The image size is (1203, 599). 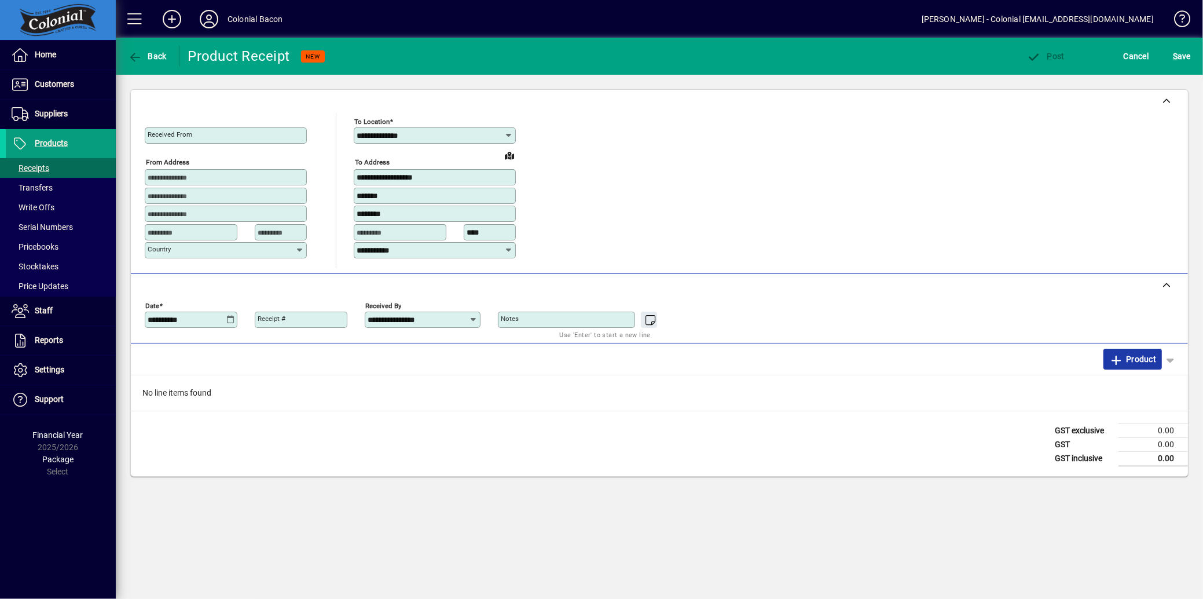 What do you see at coordinates (172, 19) in the screenshot?
I see `button: Add` at bounding box center [172, 19].